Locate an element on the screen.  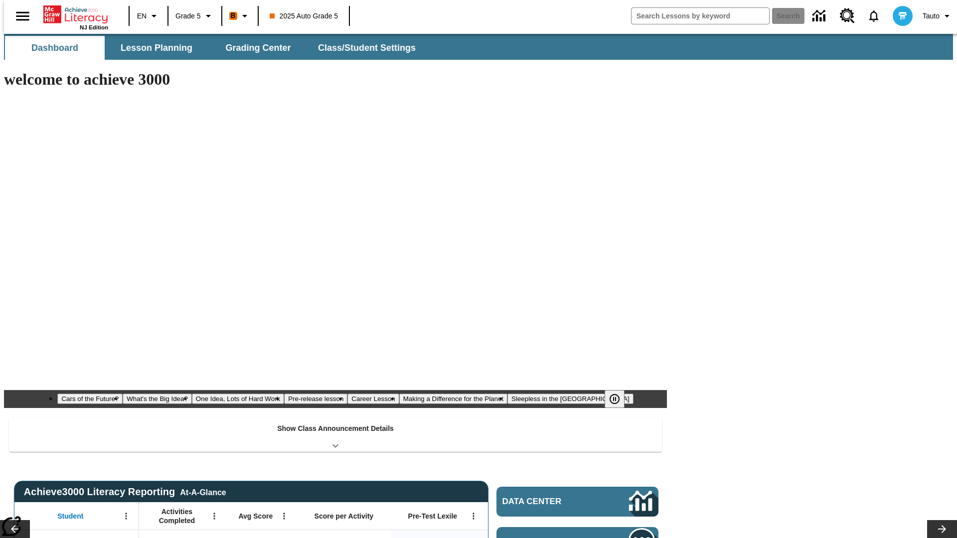
span: Grading Center is located at coordinates (258, 48).